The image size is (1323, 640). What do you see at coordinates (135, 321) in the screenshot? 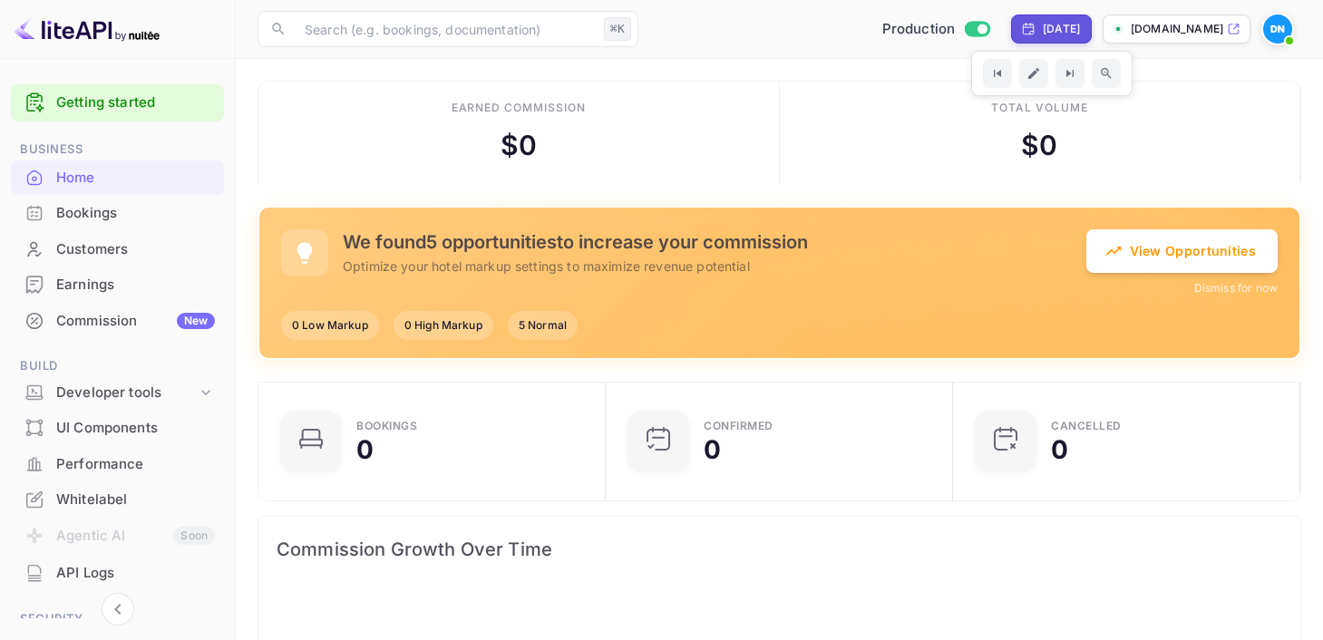
I see `div: Commission` at bounding box center [135, 321].